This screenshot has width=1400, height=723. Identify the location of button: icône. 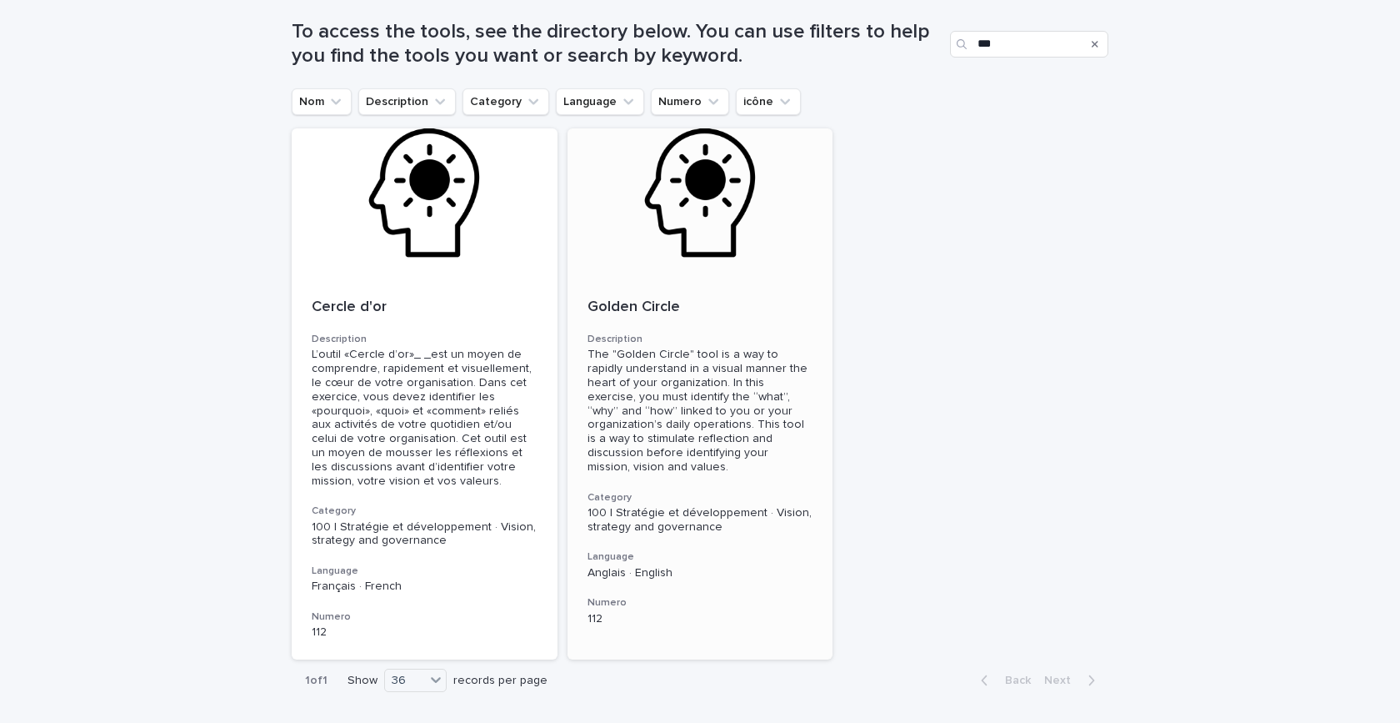
(769, 102).